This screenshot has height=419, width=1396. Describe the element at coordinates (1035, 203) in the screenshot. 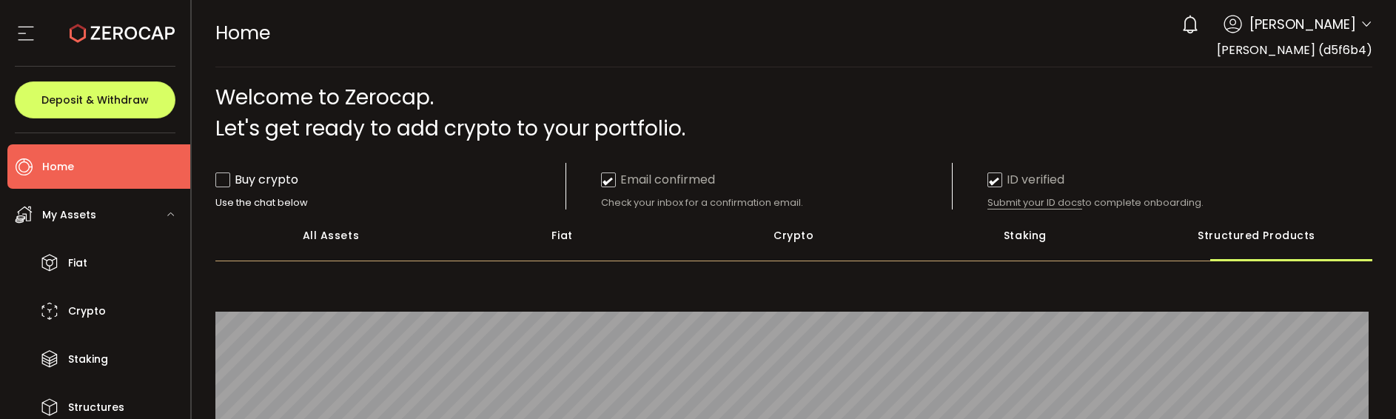

I see `span: Submit your ID docs` at that location.